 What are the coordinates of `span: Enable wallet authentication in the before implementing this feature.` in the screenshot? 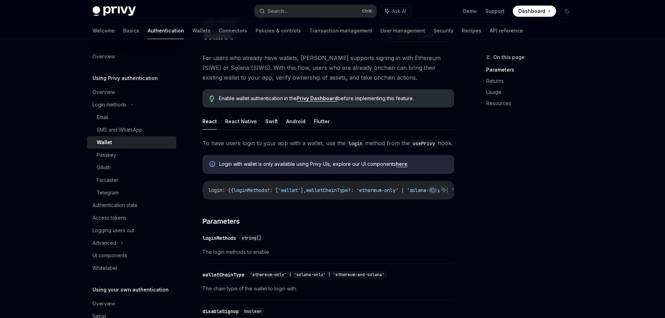 It's located at (333, 98).